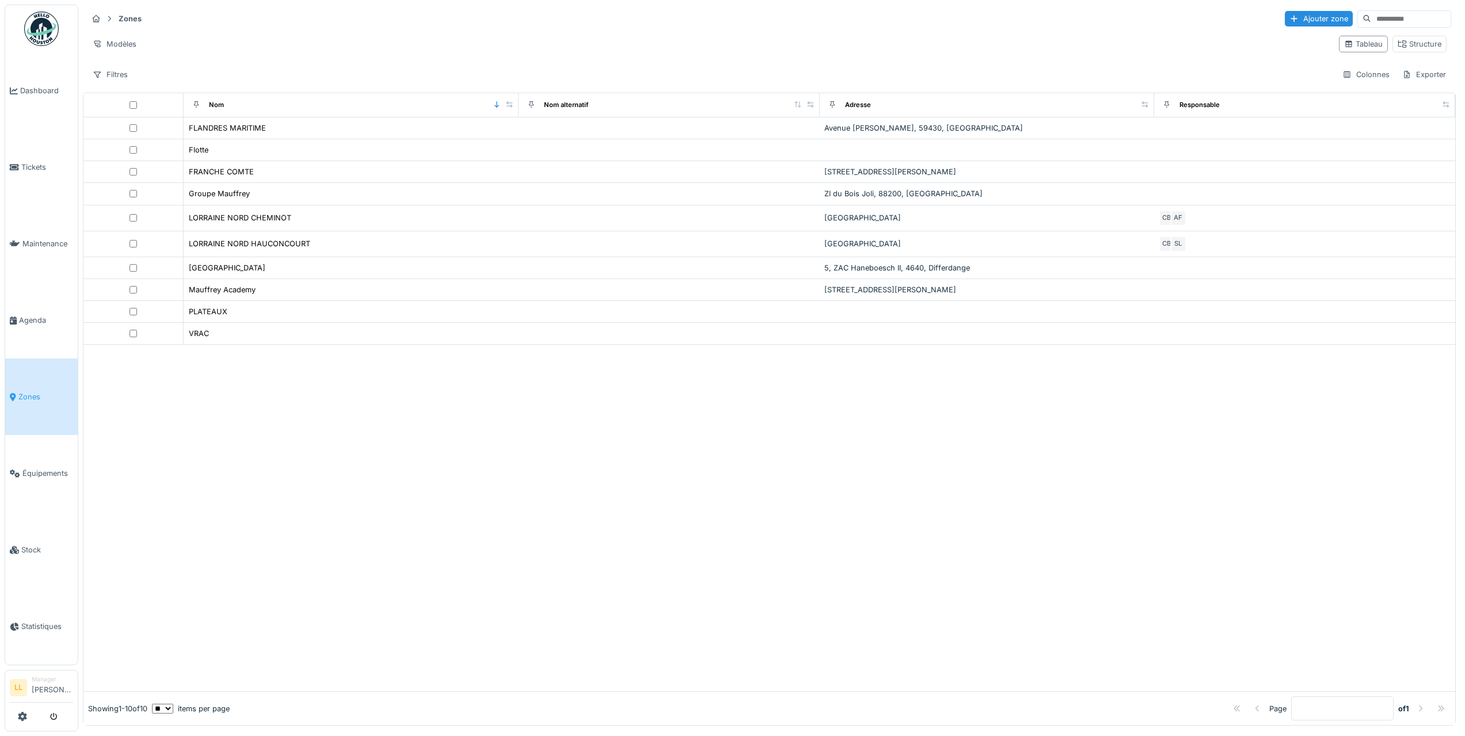  Describe the element at coordinates (1364, 44) in the screenshot. I see `div: Tableau` at that location.